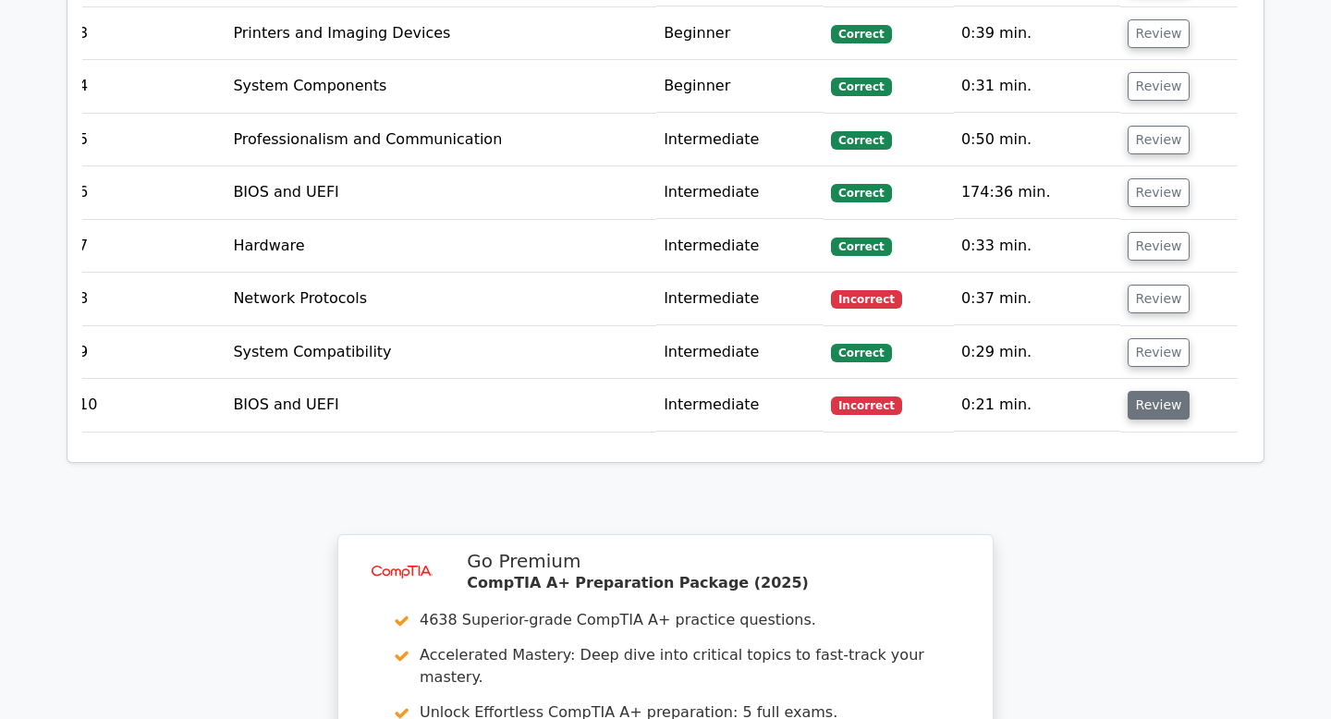 The width and height of the screenshot is (1331, 719). Describe the element at coordinates (148, 405) in the screenshot. I see `td: 10` at that location.